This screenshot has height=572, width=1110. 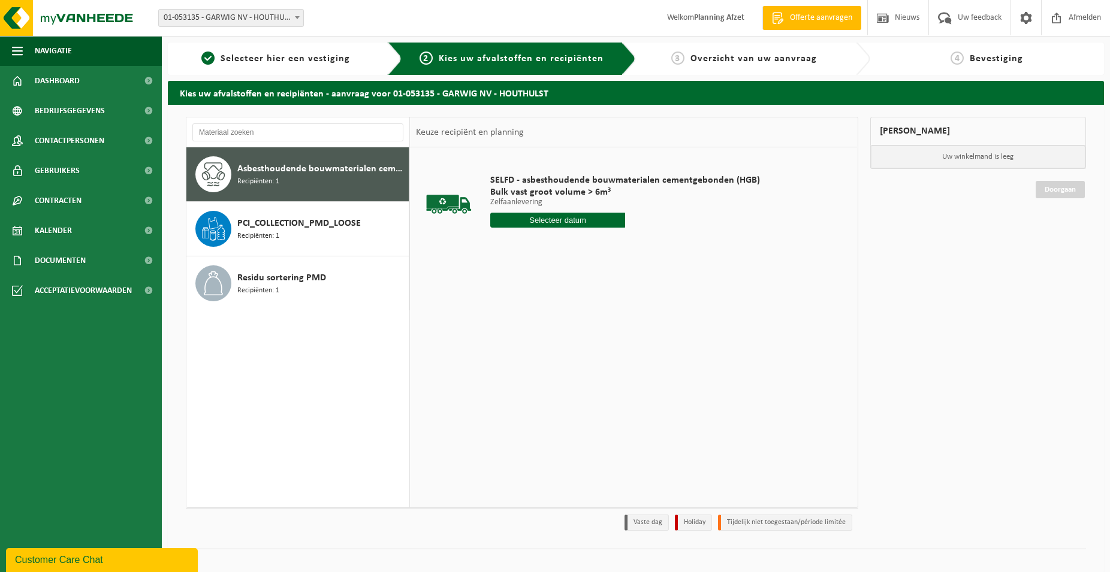 I want to click on span: Selecteer hier een vestiging, so click(x=285, y=59).